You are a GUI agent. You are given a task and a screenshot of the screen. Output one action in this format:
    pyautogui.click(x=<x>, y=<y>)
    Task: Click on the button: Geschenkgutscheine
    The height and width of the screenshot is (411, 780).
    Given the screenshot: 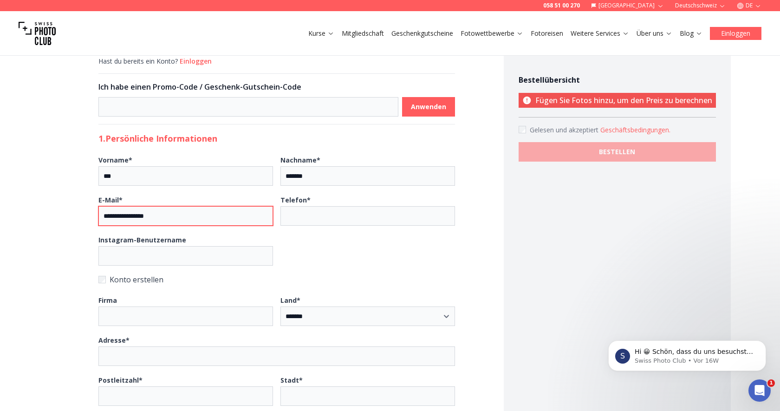 What is the action you would take?
    pyautogui.click(x=422, y=33)
    